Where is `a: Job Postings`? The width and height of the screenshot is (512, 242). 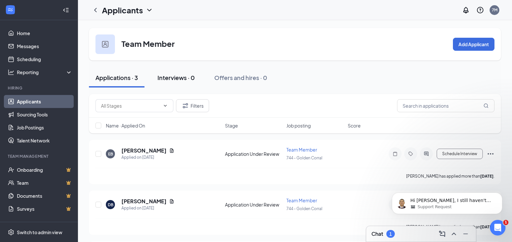
a: Job Postings is located at coordinates (45, 127).